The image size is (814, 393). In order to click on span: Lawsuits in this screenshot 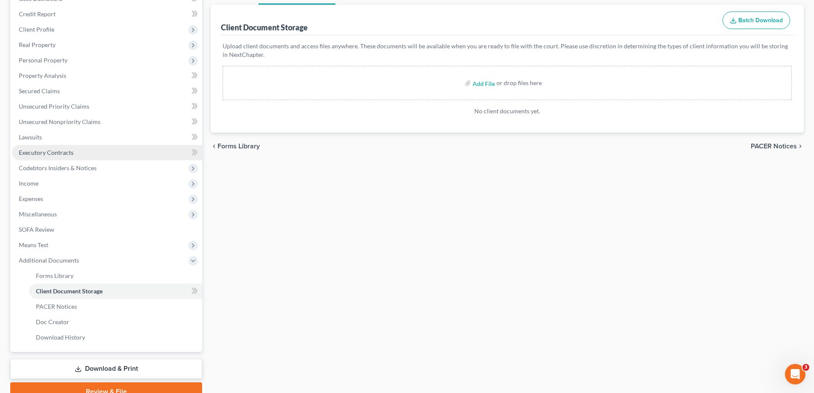, I will do `click(30, 137)`.